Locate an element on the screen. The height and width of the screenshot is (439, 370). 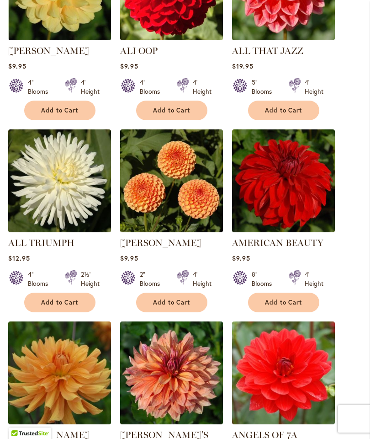
div: 8" Blooms is located at coordinates (265, 279).